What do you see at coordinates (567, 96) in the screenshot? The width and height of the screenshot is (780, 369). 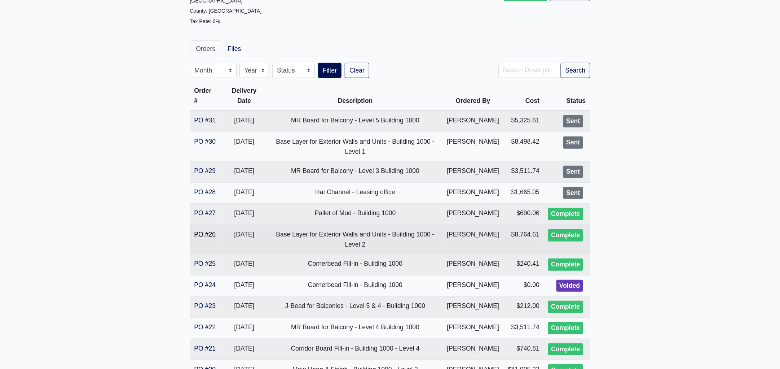 I see `th: Status` at bounding box center [567, 96].